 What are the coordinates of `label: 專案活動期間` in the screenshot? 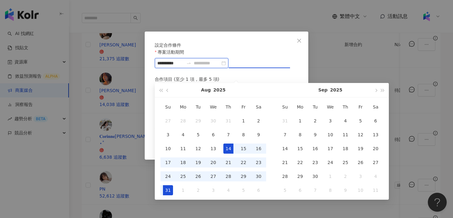 It's located at (172, 52).